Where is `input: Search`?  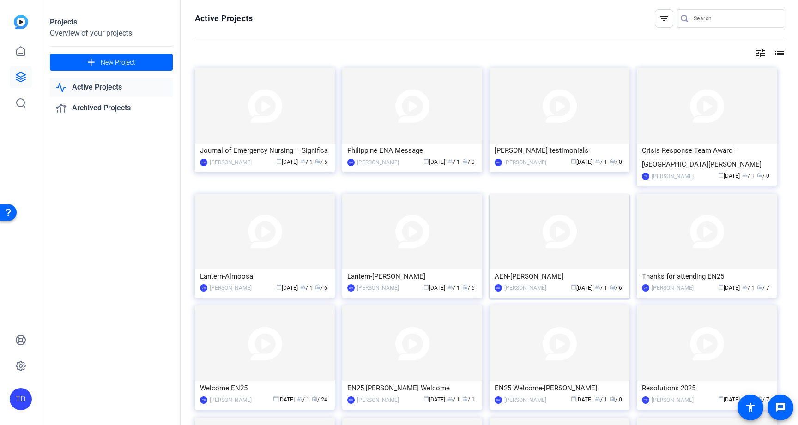
input: Search is located at coordinates (735, 18).